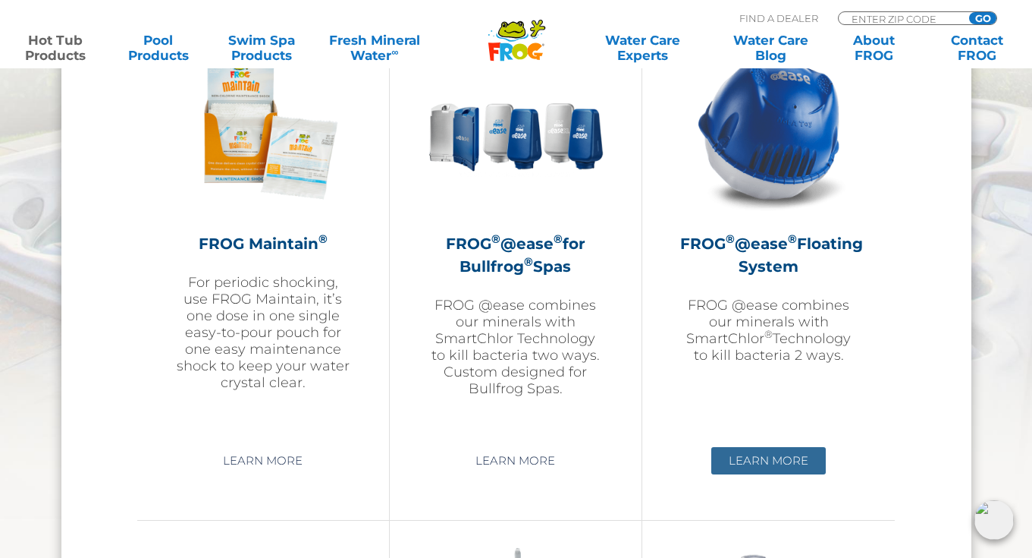 The width and height of the screenshot is (1032, 558). What do you see at coordinates (516, 347) in the screenshot?
I see `p: FROG @ease combines our minerals with SmartChlor Technology to kill bacteria two ways. Custom des...` at bounding box center [516, 347].